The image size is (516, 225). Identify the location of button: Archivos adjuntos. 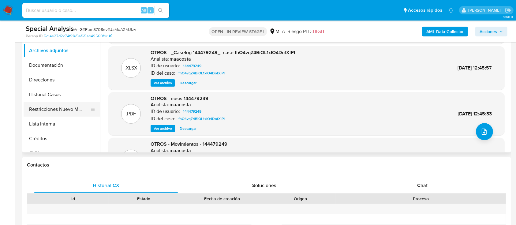
(62, 51).